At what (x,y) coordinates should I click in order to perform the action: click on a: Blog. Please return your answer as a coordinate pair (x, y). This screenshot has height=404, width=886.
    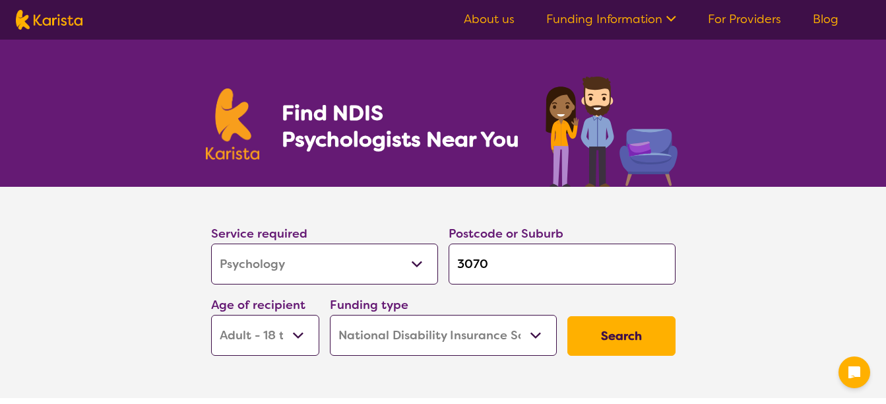
    Looking at the image, I should click on (825, 19).